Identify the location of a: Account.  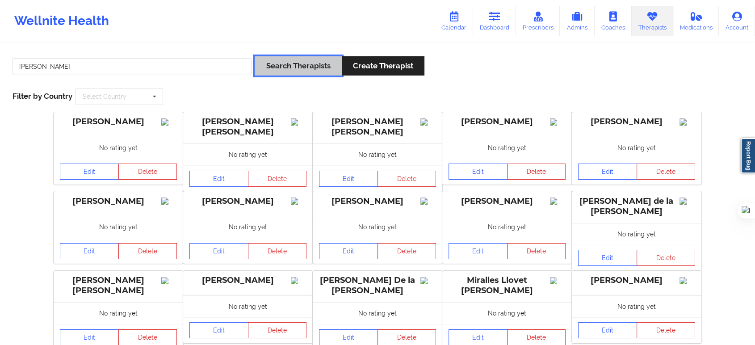
(737, 21).